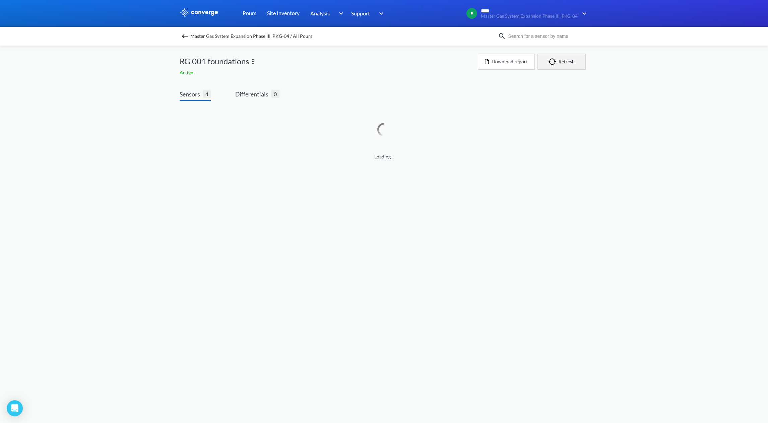 This screenshot has height=423, width=768. What do you see at coordinates (191, 94) in the screenshot?
I see `span: Sensors` at bounding box center [191, 94].